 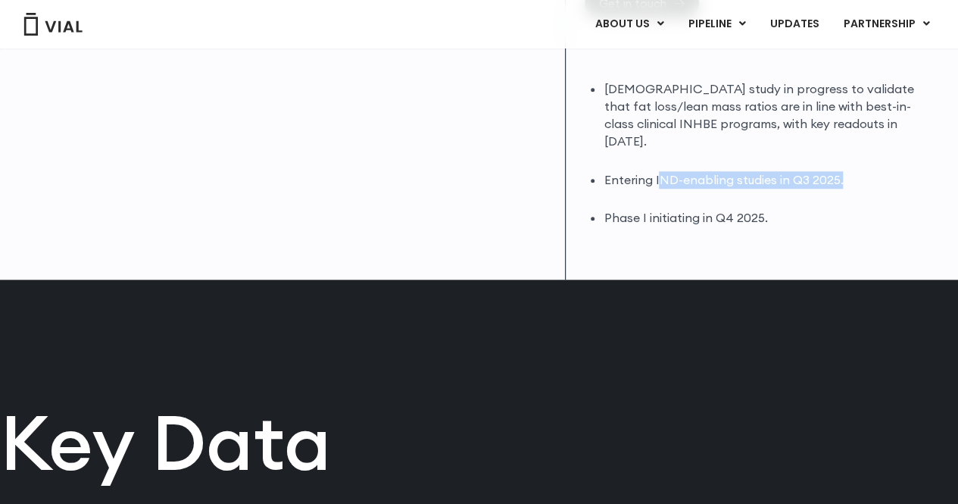 What do you see at coordinates (53, 24) in the screenshot?
I see `img: Vial Logo` at bounding box center [53, 24].